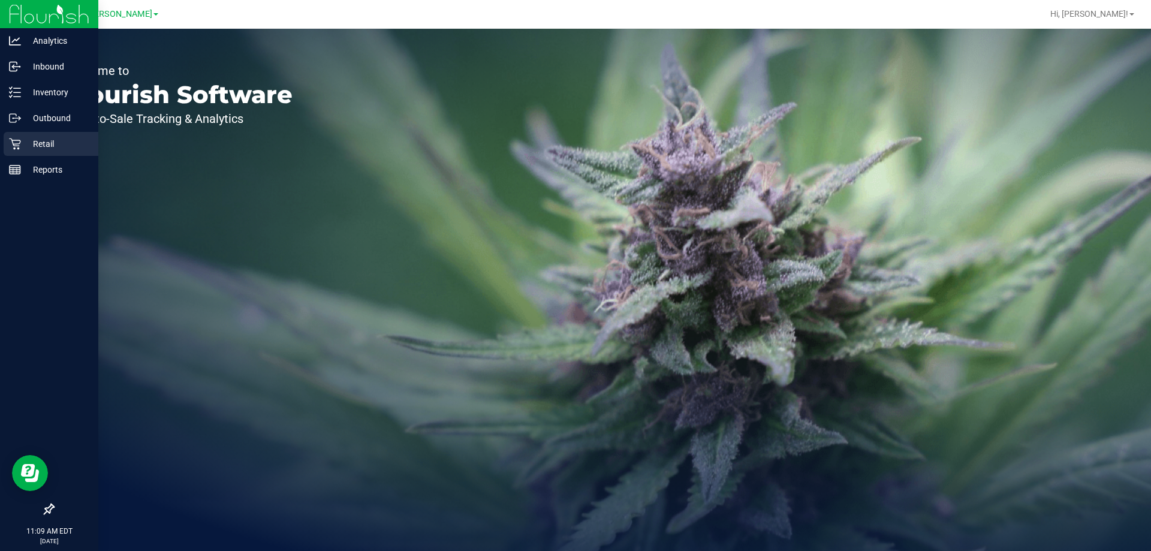 The image size is (1151, 551). I want to click on p: Welcome to, so click(179, 71).